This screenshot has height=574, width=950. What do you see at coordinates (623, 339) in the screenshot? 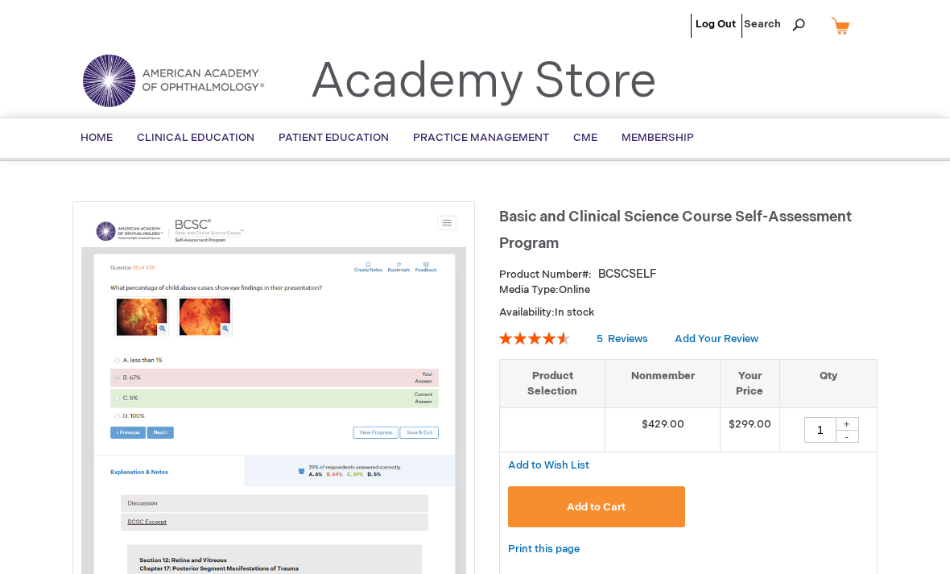
I see `a: 5 Reviews` at bounding box center [623, 339].